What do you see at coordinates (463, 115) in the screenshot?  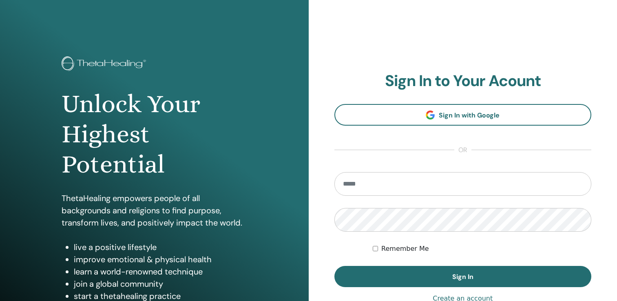 I see `a: Sign In with Google` at bounding box center [463, 115].